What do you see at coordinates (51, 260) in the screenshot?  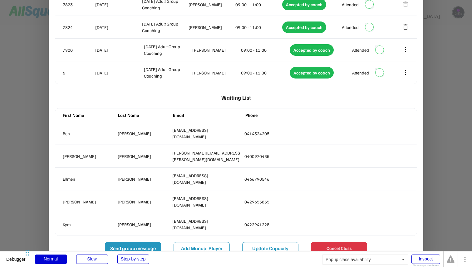 I see `div: Normal` at bounding box center [51, 260].